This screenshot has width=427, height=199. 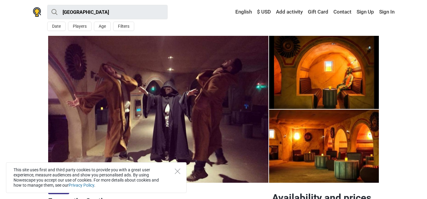 I want to click on a: Gift Card, so click(x=318, y=12).